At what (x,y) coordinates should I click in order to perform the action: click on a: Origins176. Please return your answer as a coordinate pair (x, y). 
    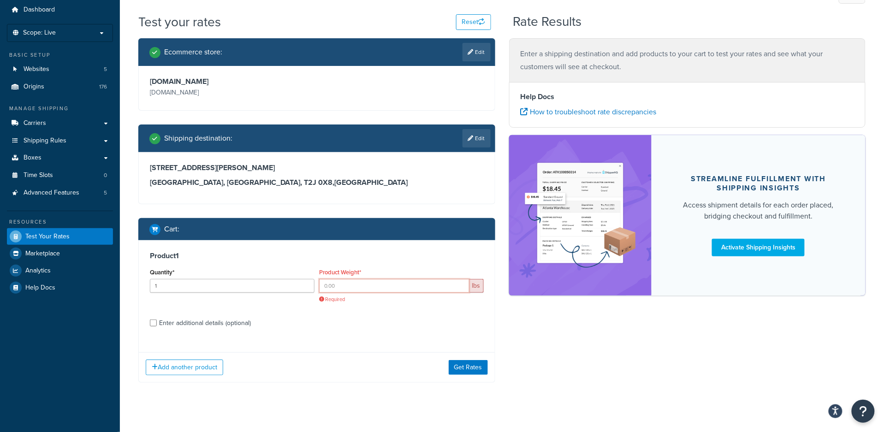
    Looking at the image, I should click on (60, 87).